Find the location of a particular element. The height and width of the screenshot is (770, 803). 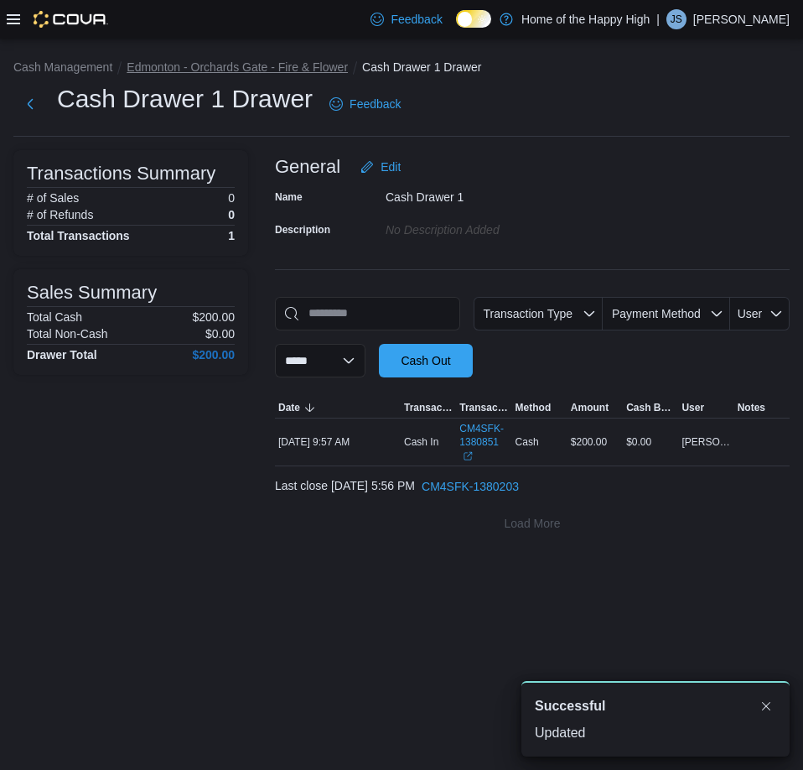

div: Cash Drawer 1 is located at coordinates (498, 194).